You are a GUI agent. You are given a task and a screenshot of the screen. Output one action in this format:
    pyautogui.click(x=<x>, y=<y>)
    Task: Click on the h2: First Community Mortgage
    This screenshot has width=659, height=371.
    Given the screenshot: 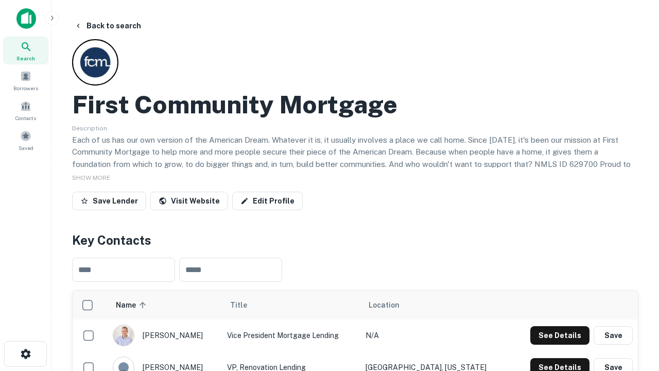 What is the action you would take?
    pyautogui.click(x=235, y=105)
    